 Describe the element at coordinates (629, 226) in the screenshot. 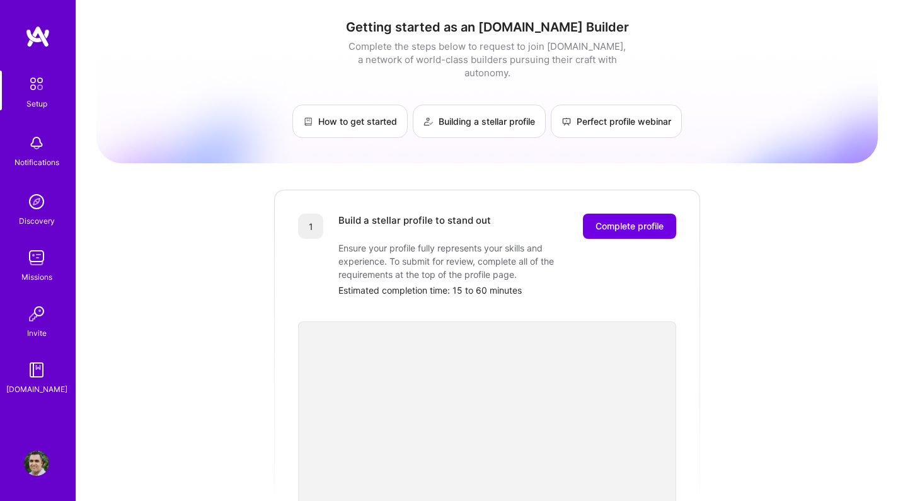

I see `span: Complete profile` at that location.